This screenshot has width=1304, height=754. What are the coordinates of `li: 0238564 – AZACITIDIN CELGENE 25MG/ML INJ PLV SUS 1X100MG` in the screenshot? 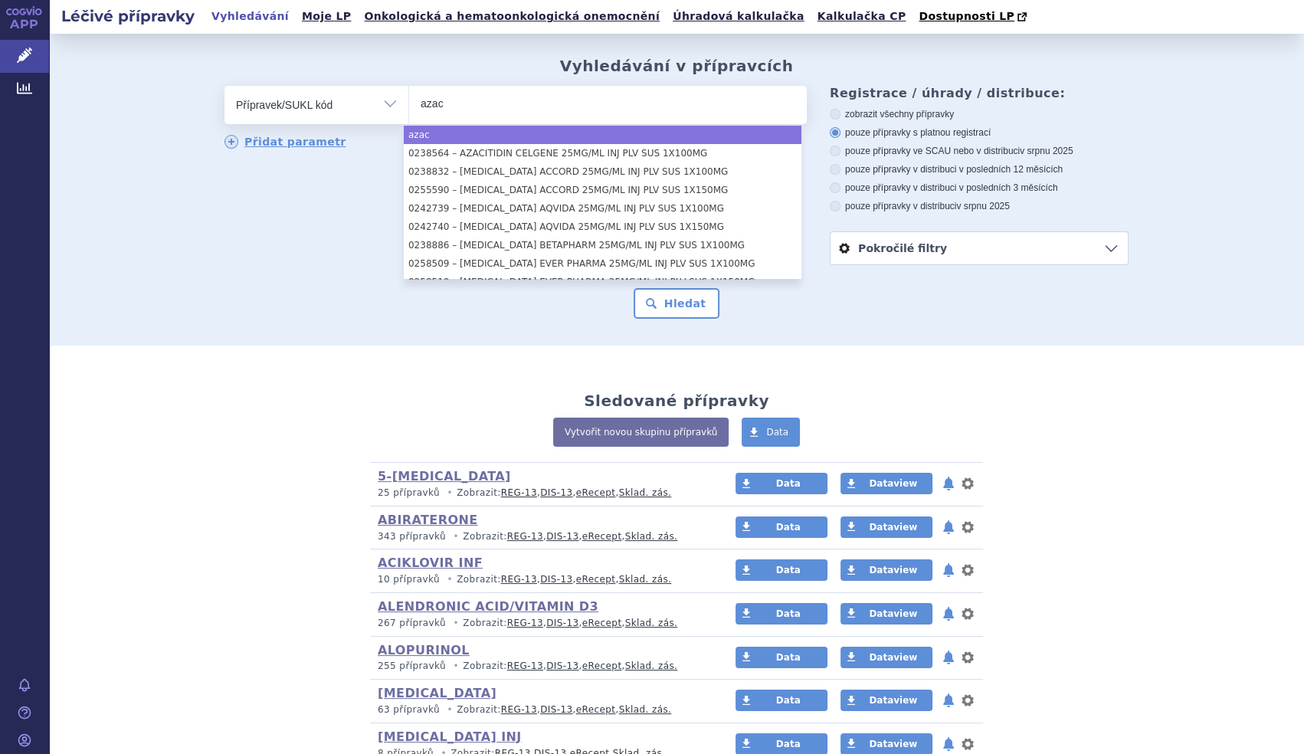 It's located at (602, 153).